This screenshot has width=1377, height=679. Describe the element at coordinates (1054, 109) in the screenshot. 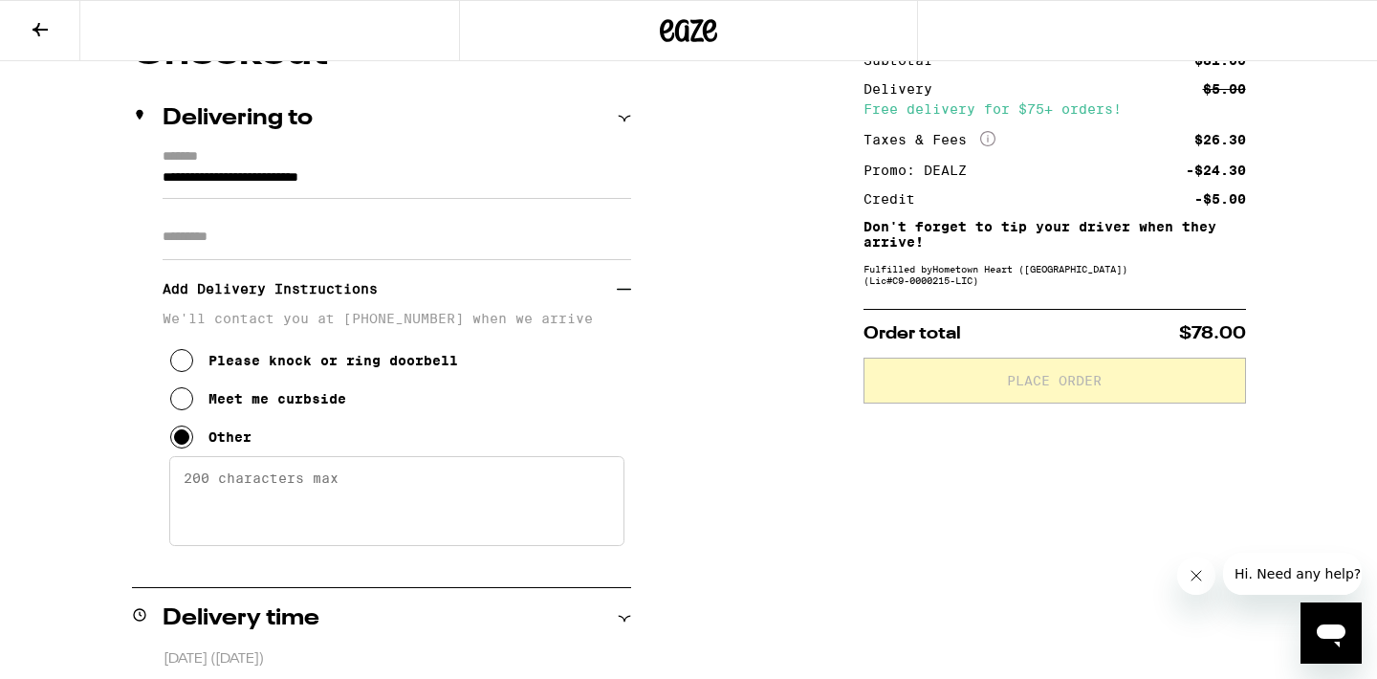

I see `div: Free delivery for $75+ orders!` at that location.